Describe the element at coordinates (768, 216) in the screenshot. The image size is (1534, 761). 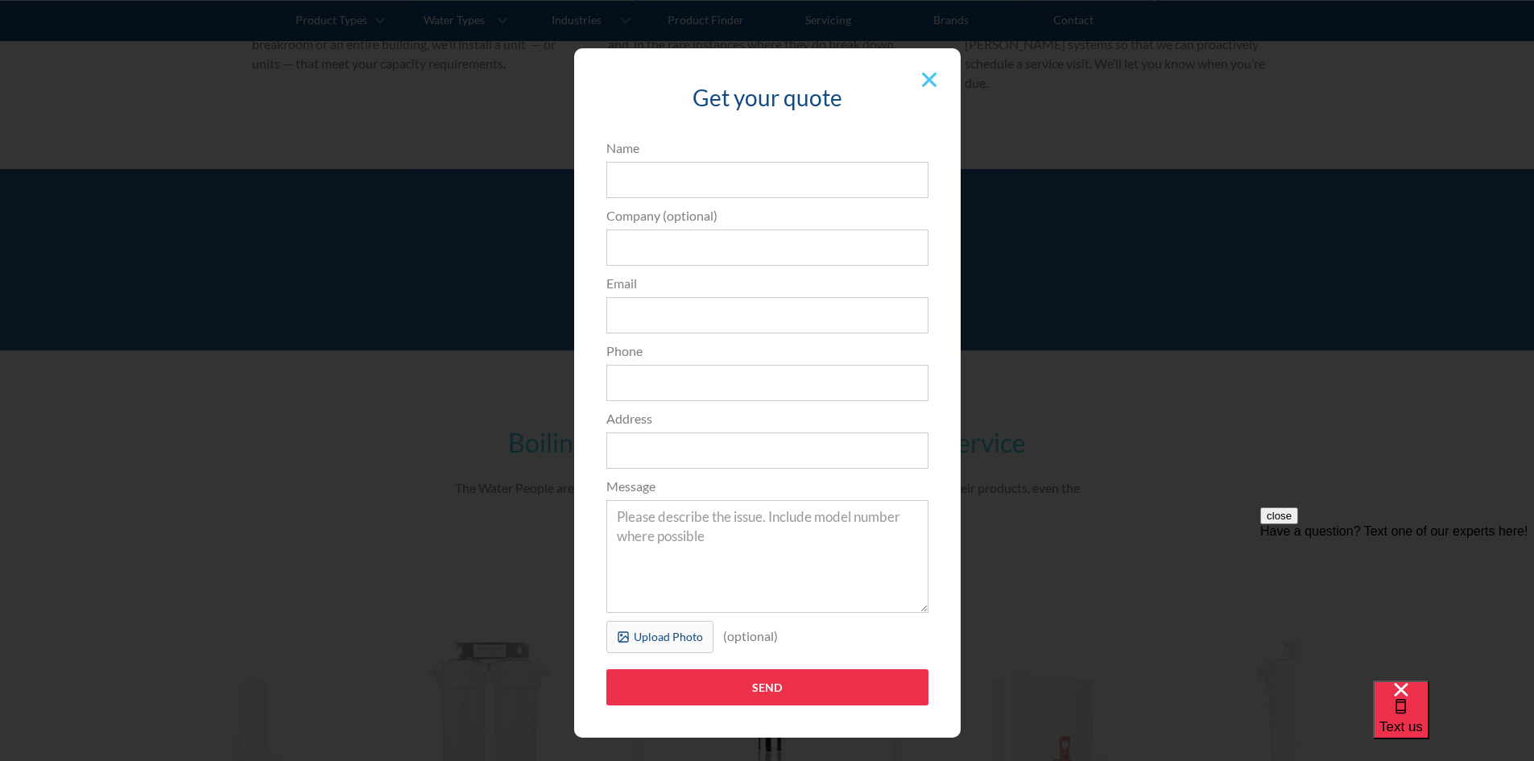
I see `label: Company (optional)` at that location.